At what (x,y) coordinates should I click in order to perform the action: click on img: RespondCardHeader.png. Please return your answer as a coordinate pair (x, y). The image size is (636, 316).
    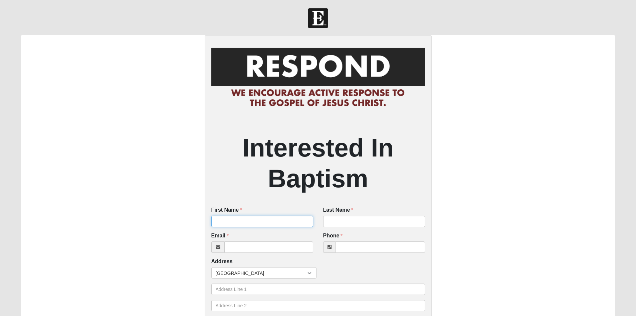
    Looking at the image, I should click on (318, 77).